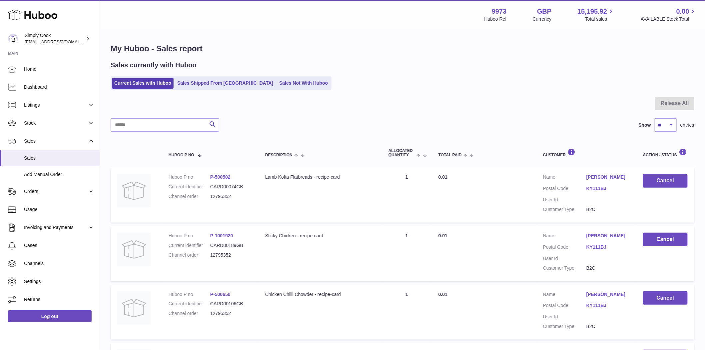 The width and height of the screenshot is (705, 350). Describe the element at coordinates (59, 245) in the screenshot. I see `span: Cases` at that location.